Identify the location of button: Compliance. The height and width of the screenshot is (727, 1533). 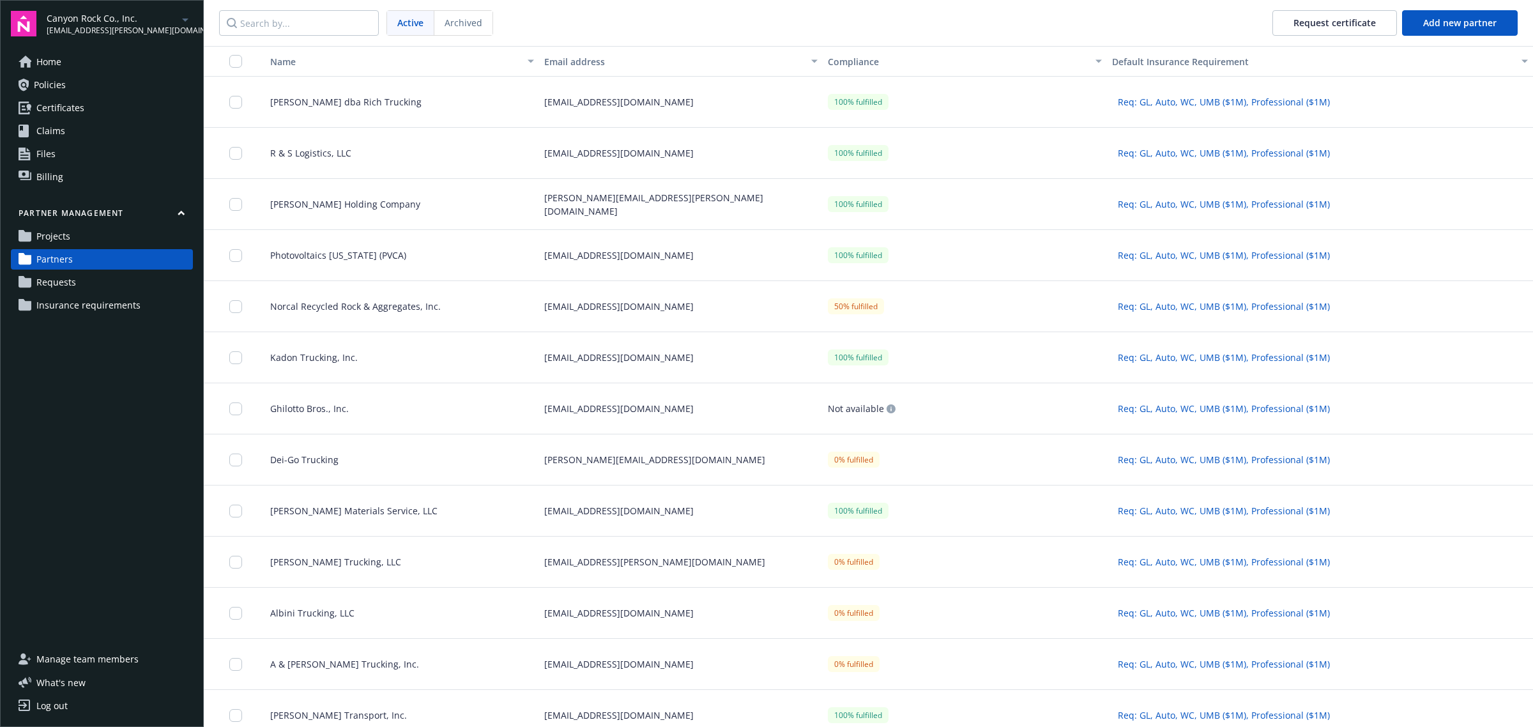
(964, 61).